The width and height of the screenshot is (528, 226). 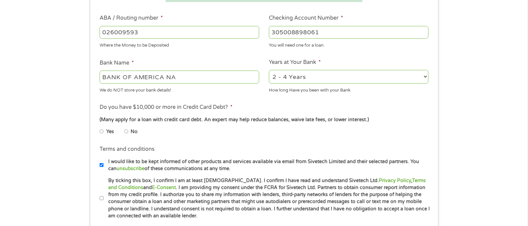 What do you see at coordinates (306, 18) in the screenshot?
I see `label: Checking Account Number` at bounding box center [306, 18].